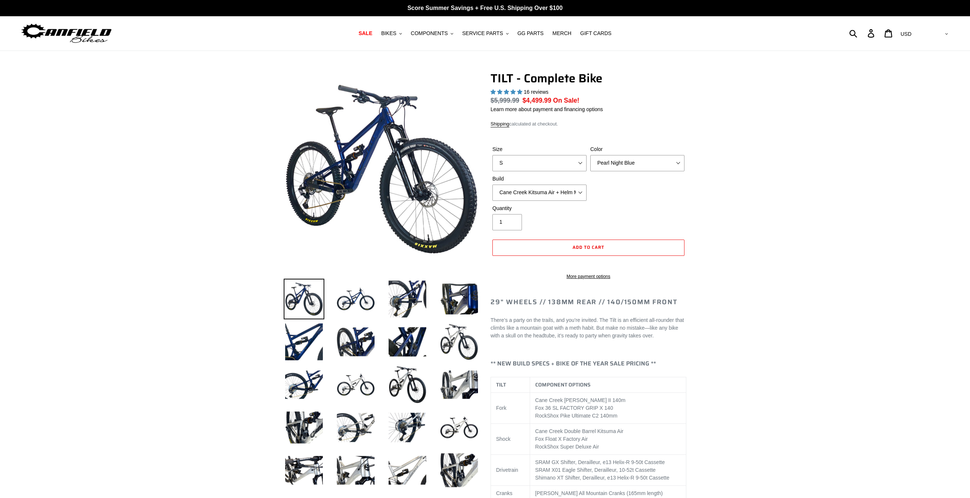  Describe the element at coordinates (589, 328) in the screenshot. I see `p: There’s a party on the trails, and you’re invited. The Tilt is an efficient all-rounder that clim...` at that location.